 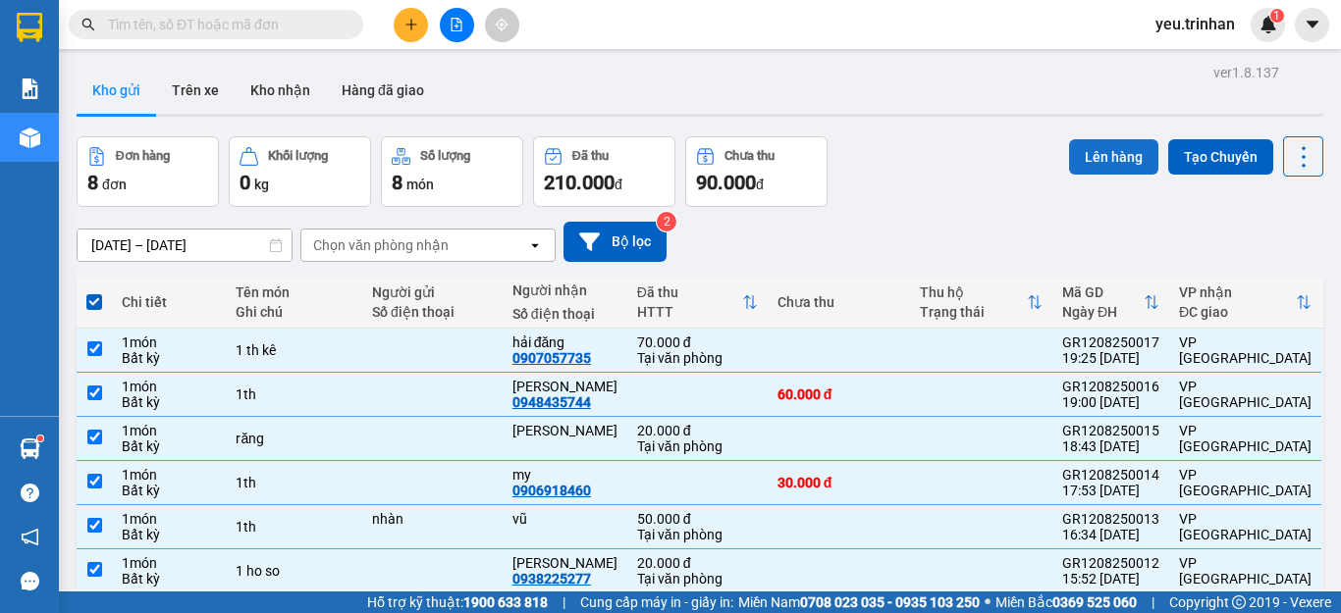 What do you see at coordinates (121, 104) in the screenshot?
I see `span: phone` at bounding box center [121, 104].